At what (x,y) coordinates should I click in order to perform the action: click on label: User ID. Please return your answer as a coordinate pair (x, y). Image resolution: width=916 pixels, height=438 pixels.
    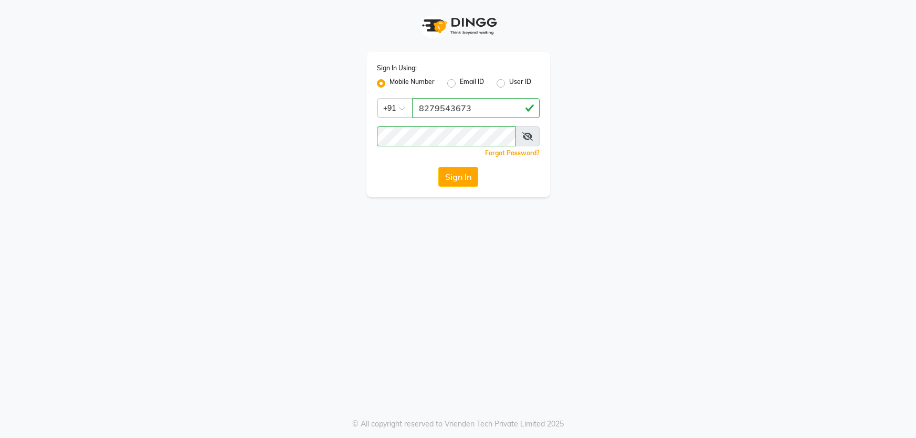
    Looking at the image, I should click on (520, 83).